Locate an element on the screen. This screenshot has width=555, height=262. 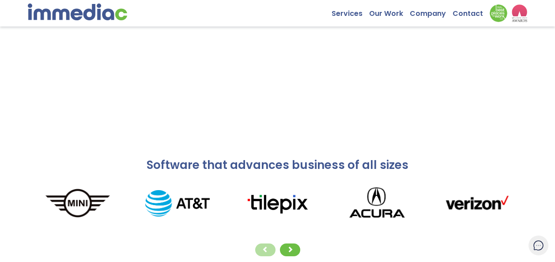
img: Down is located at coordinates (499, 13).